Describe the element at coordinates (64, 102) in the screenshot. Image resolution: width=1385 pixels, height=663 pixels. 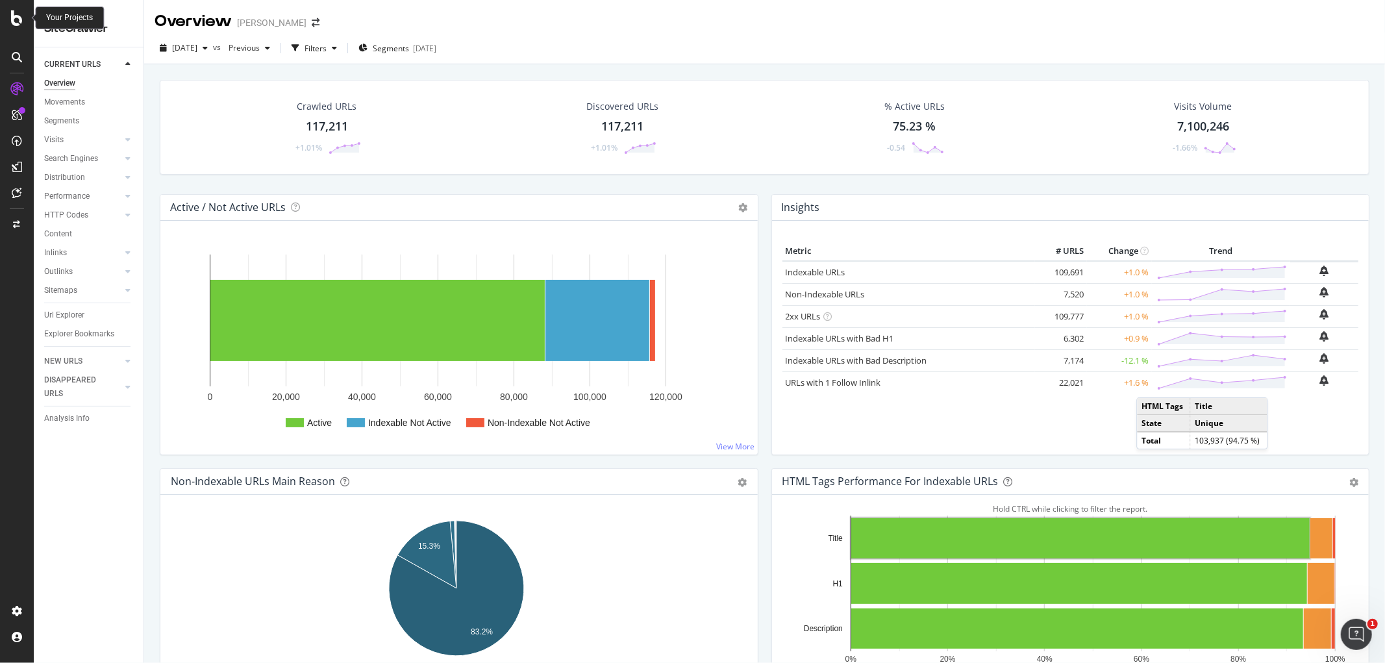
I see `div: Movements` at that location.